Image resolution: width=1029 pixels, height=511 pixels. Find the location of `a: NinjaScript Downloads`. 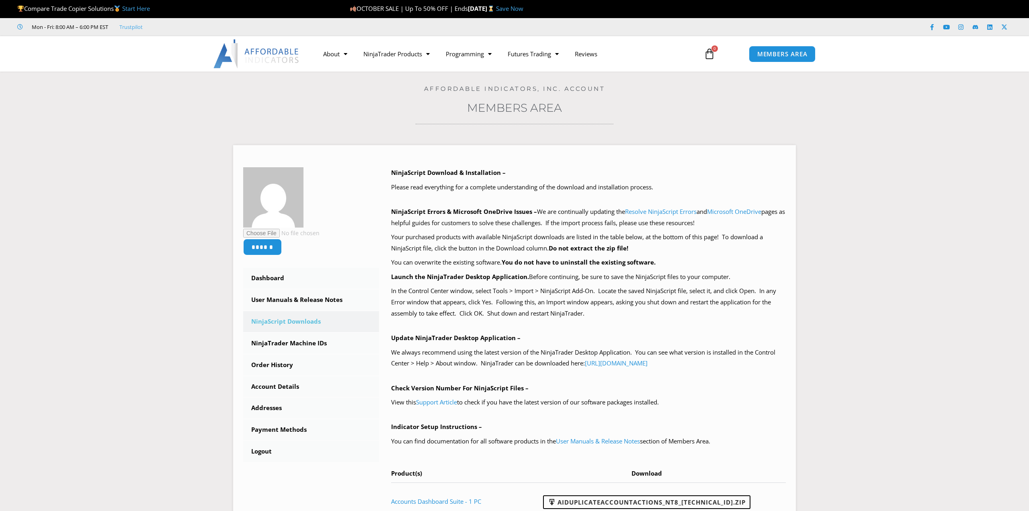

a: NinjaScript Downloads is located at coordinates (311, 322).